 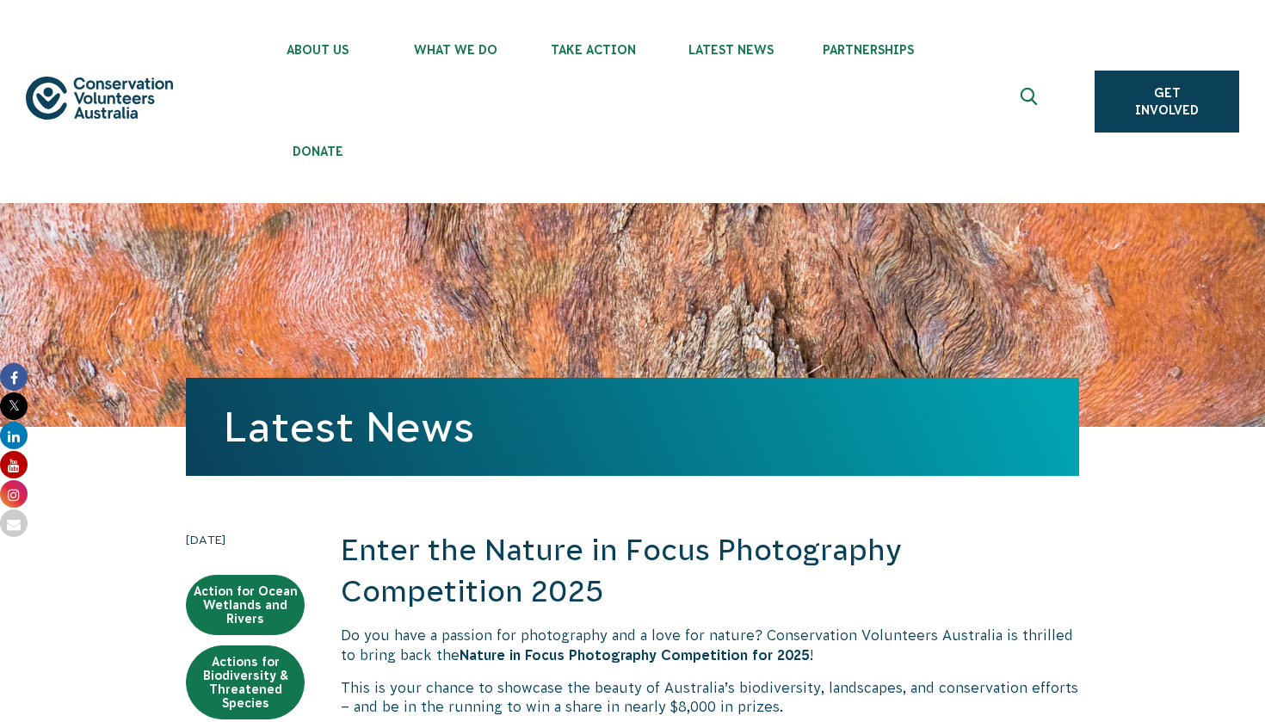 I want to click on img: logo.svg, so click(x=99, y=98).